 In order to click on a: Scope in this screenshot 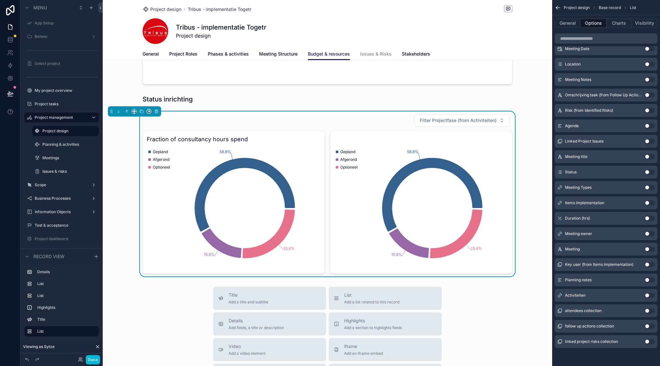, I will do `click(62, 185)`.